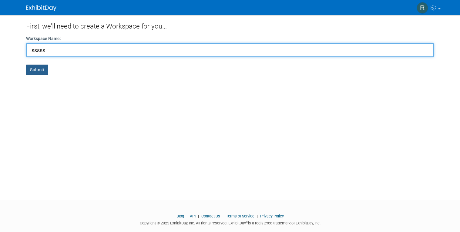 This screenshot has height=232, width=460. Describe the element at coordinates (272, 216) in the screenshot. I see `a: Privacy Policy` at that location.